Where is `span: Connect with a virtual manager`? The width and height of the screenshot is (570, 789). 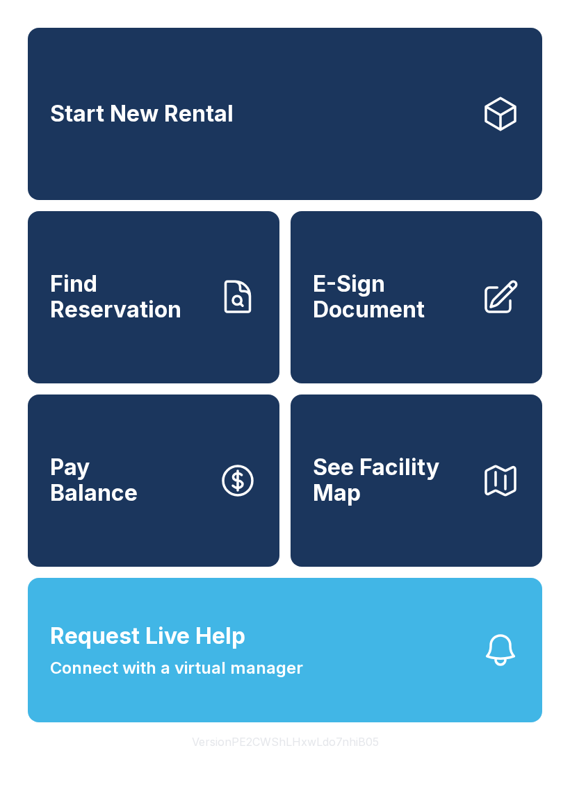
span: Connect with a virtual manager is located at coordinates (177, 668).